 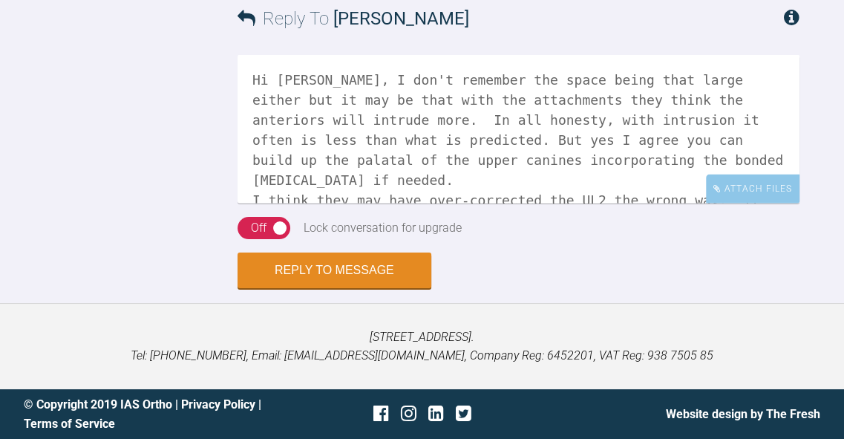 I want to click on div: © Copyright 2019 IAS Ortho | |, so click(x=157, y=414).